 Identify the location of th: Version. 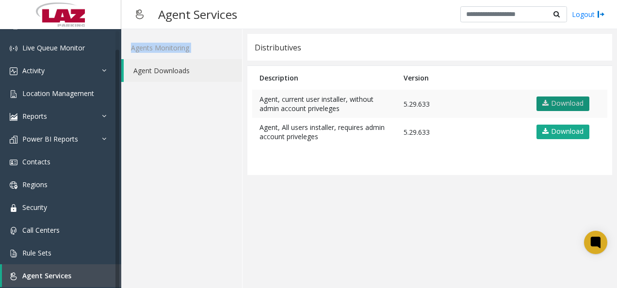
(461, 78).